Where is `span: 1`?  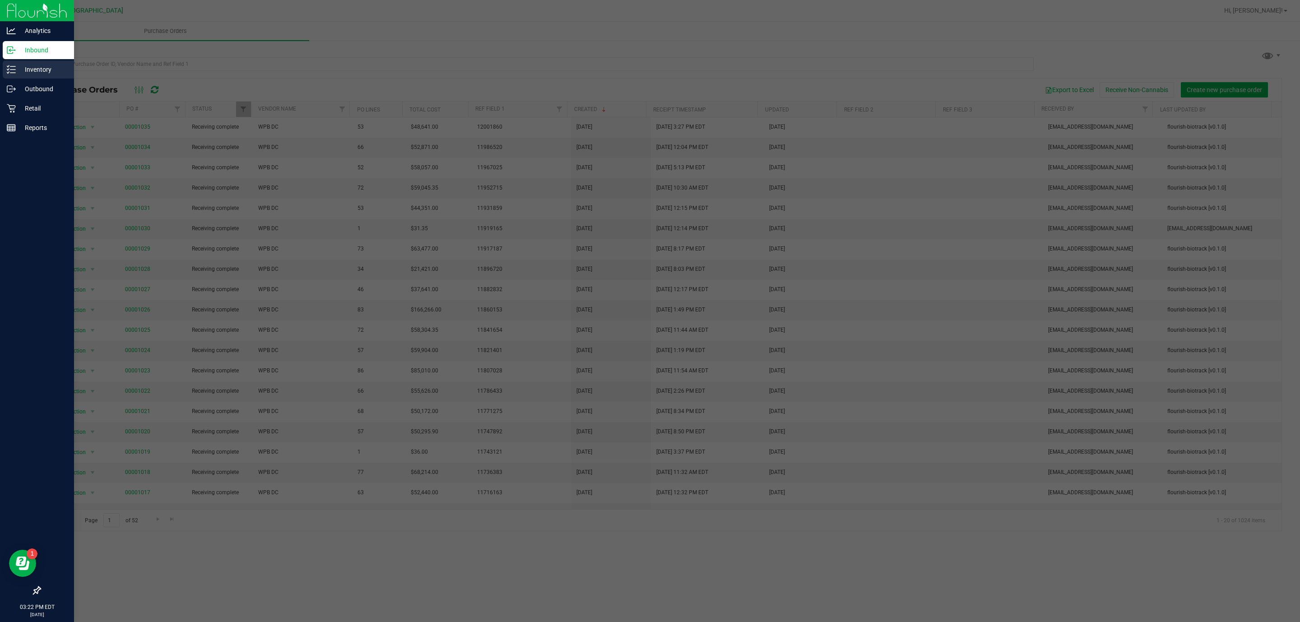
span: 1 is located at coordinates (5, 5).